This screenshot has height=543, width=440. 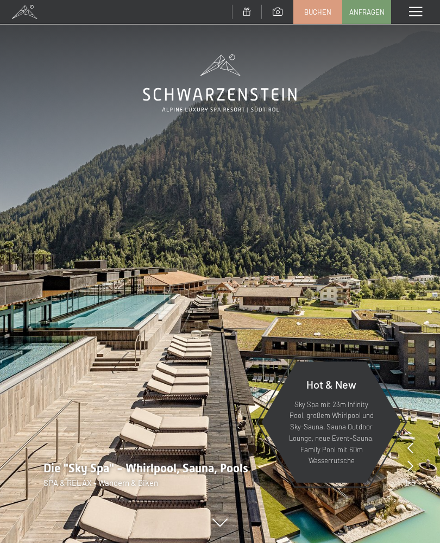 What do you see at coordinates (318, 12) in the screenshot?
I see `a: Buchen` at bounding box center [318, 12].